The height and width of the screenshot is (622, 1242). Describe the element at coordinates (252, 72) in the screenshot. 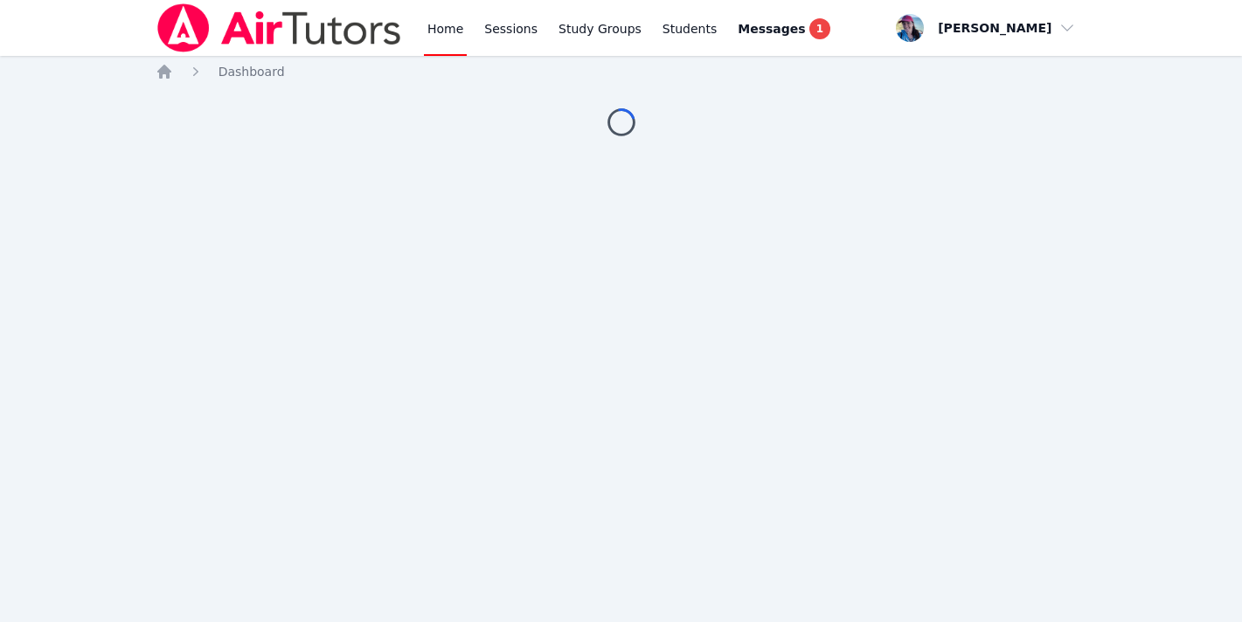

I see `a: Dashboard` at that location.